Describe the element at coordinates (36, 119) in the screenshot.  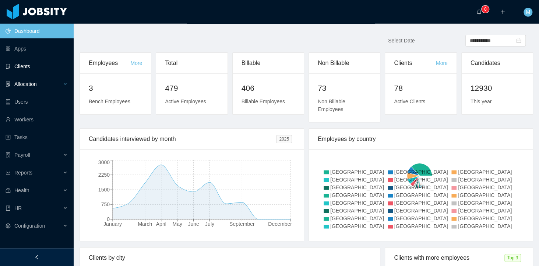
I see `a: icon: userWorkers` at that location.